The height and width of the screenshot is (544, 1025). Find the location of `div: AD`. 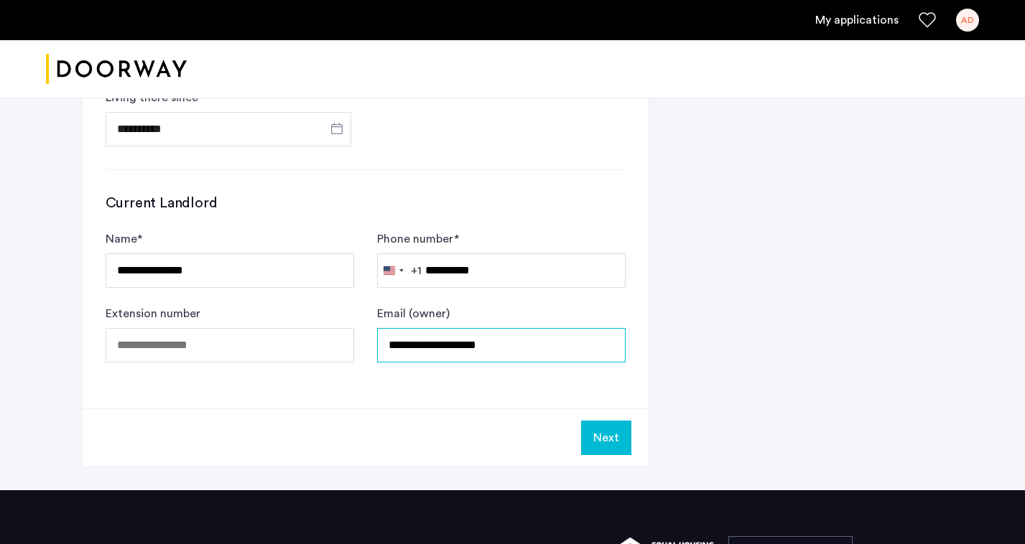

div: AD is located at coordinates (967, 20).